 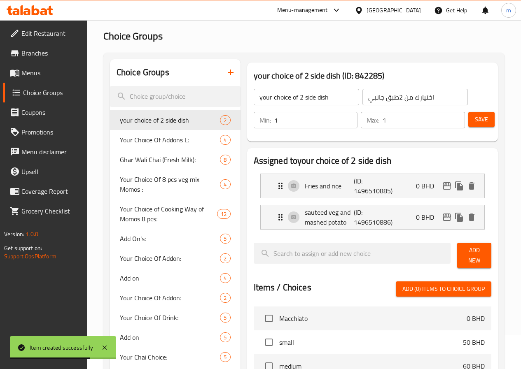 I want to click on span: your choice of 2 side dish, so click(x=170, y=120).